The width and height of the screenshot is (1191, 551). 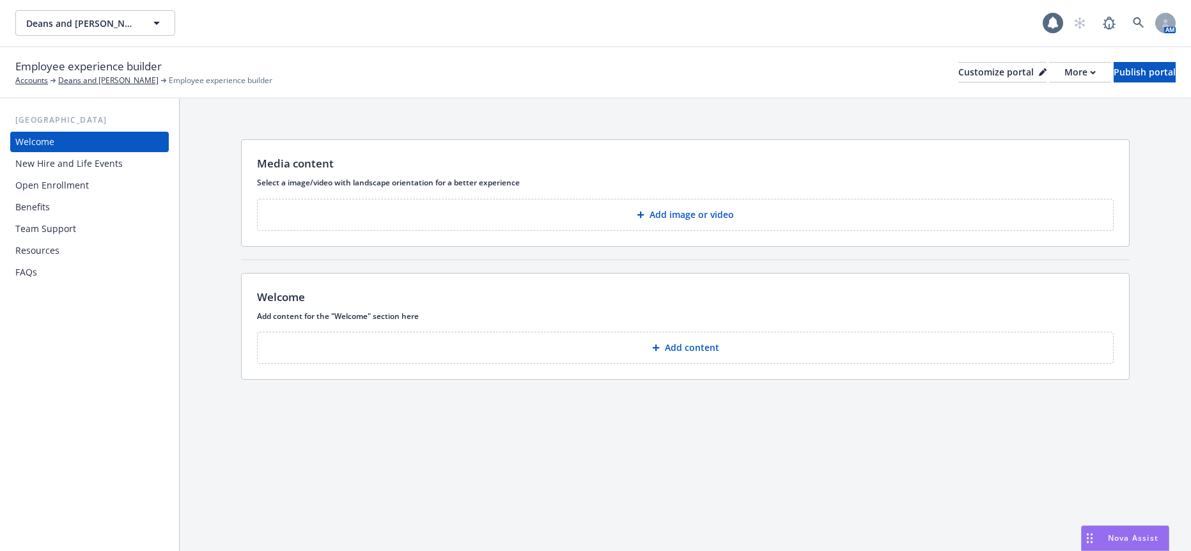 What do you see at coordinates (69, 164) in the screenshot?
I see `div: New Hire and Life Events` at bounding box center [69, 164].